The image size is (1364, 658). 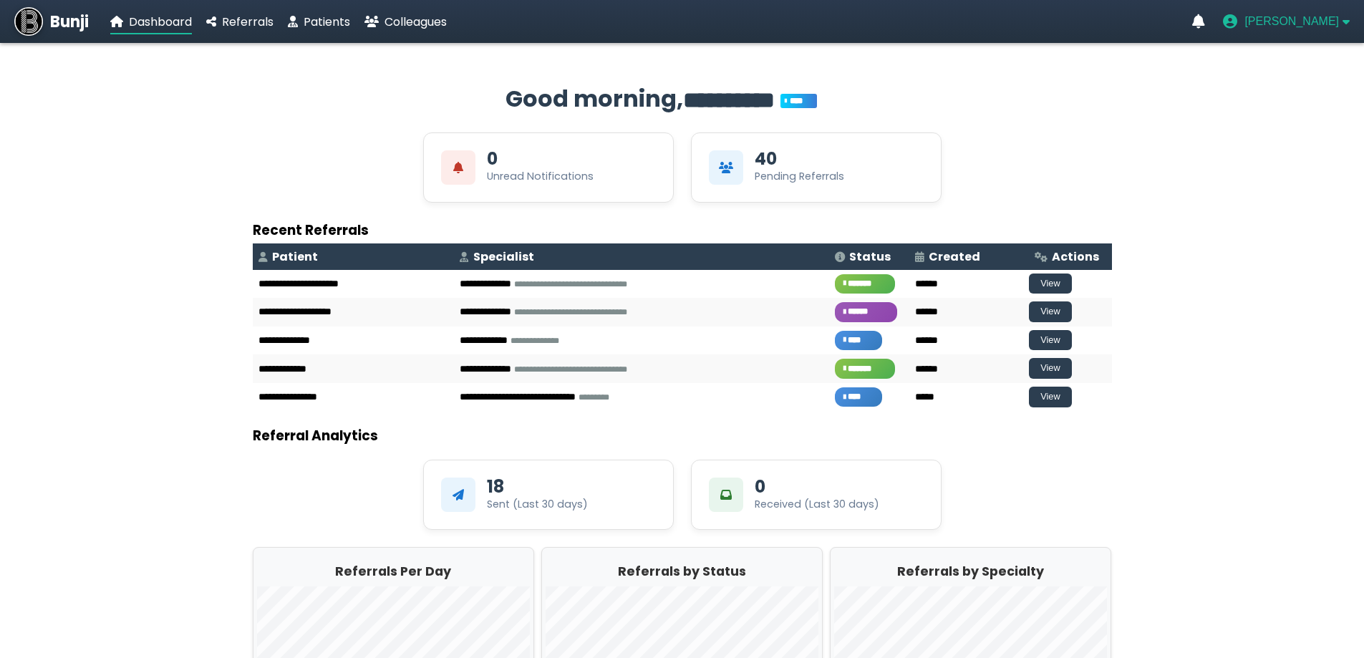 I want to click on span: Bunji, so click(x=69, y=21).